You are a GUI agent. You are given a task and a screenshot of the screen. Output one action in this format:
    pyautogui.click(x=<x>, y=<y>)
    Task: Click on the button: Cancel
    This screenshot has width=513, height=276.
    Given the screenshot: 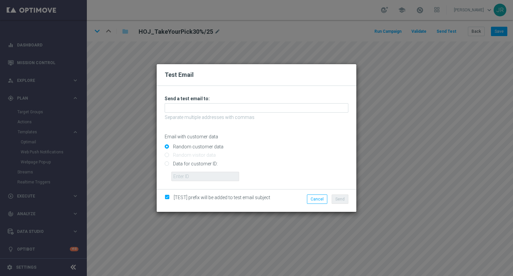 What is the action you would take?
    pyautogui.click(x=317, y=199)
    